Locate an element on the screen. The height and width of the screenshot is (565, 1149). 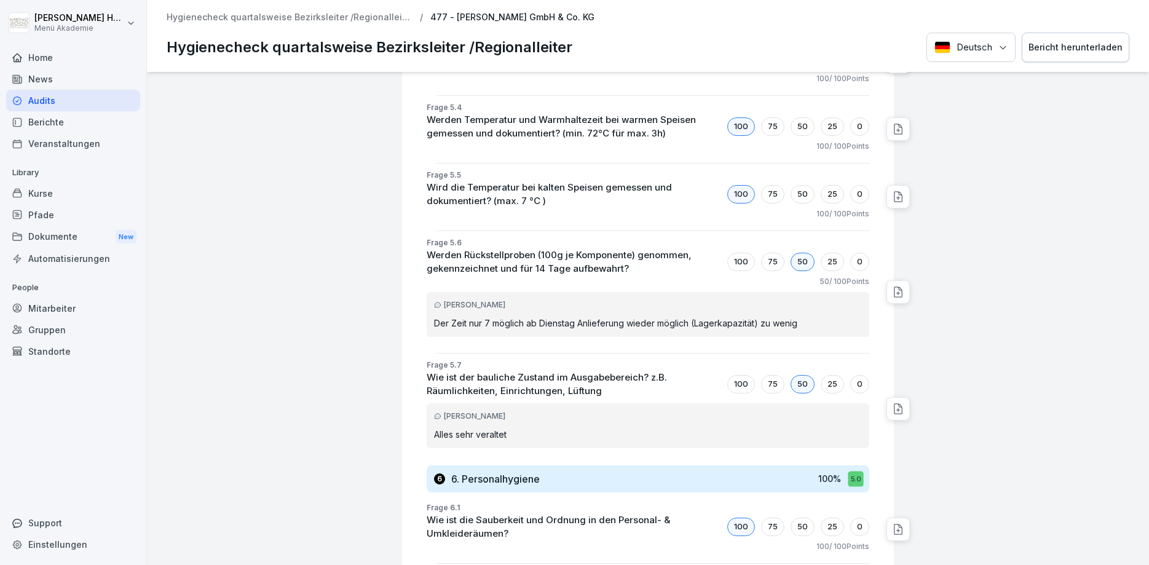
a: Mitarbeiter is located at coordinates (73, 308).